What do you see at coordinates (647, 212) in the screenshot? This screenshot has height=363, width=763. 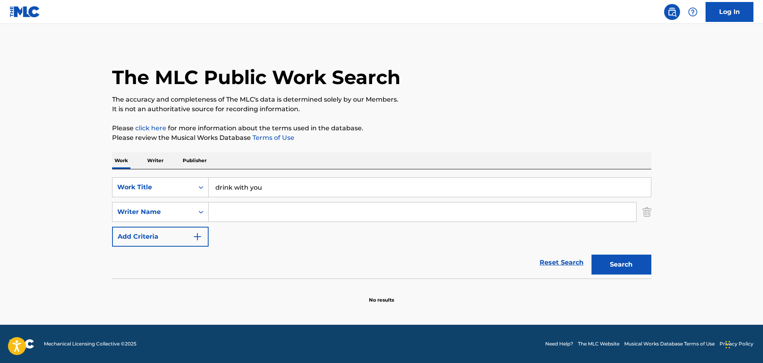 I see `img: Delete Criterion` at bounding box center [647, 212].